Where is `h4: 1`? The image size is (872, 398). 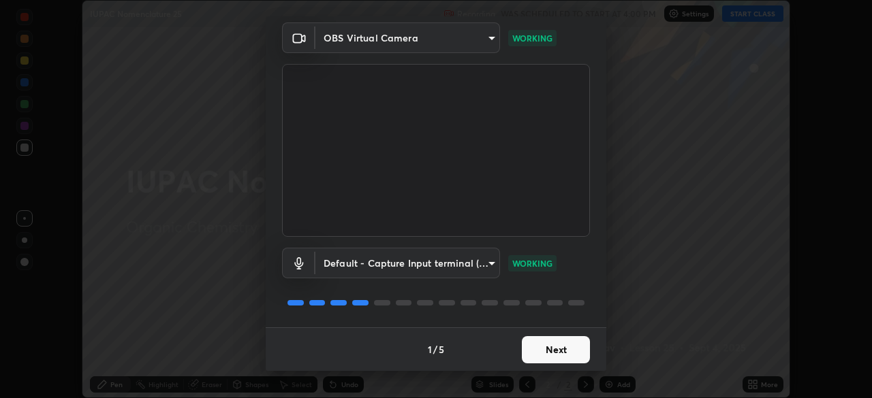 h4: 1 is located at coordinates (430, 349).